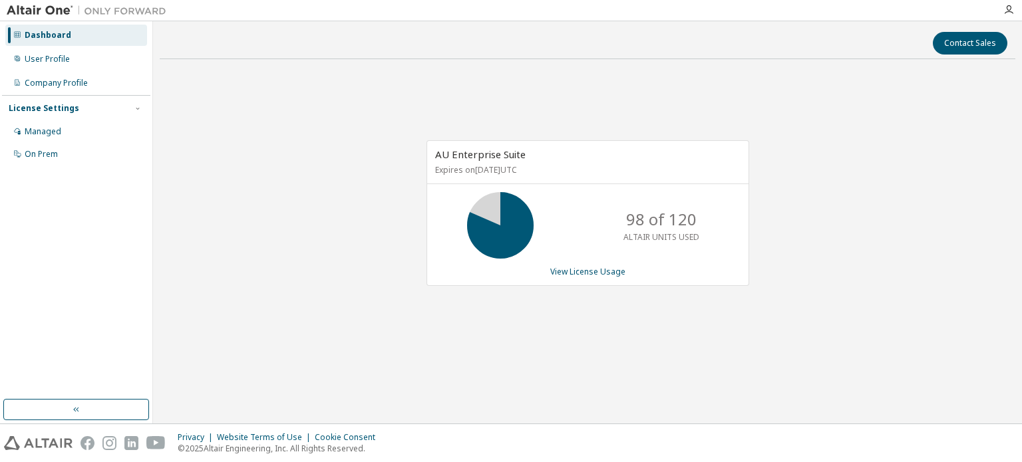  Describe the element at coordinates (280, 448) in the screenshot. I see `p: © 2025 Altair Engineering, Inc. All Rights Reserved.` at that location.